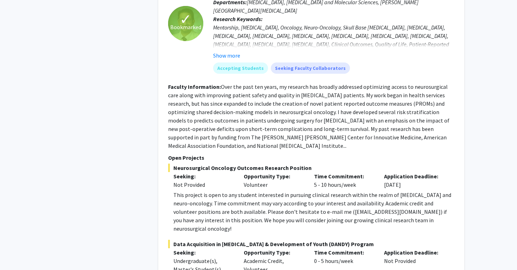 The width and height of the screenshot is (517, 270). I want to click on div: Not Provided, so click(203, 185).